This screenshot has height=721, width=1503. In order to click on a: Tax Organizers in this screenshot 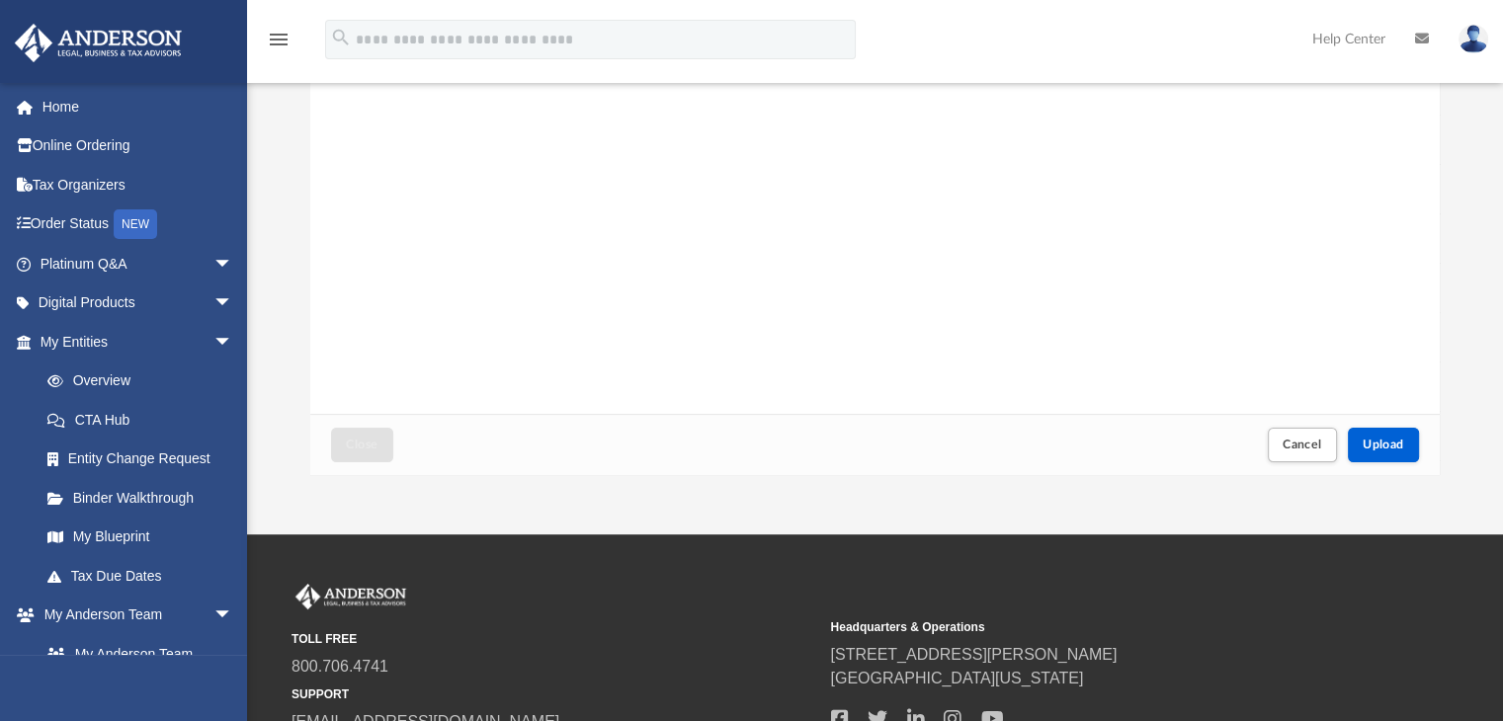, I will do `click(137, 185)`.